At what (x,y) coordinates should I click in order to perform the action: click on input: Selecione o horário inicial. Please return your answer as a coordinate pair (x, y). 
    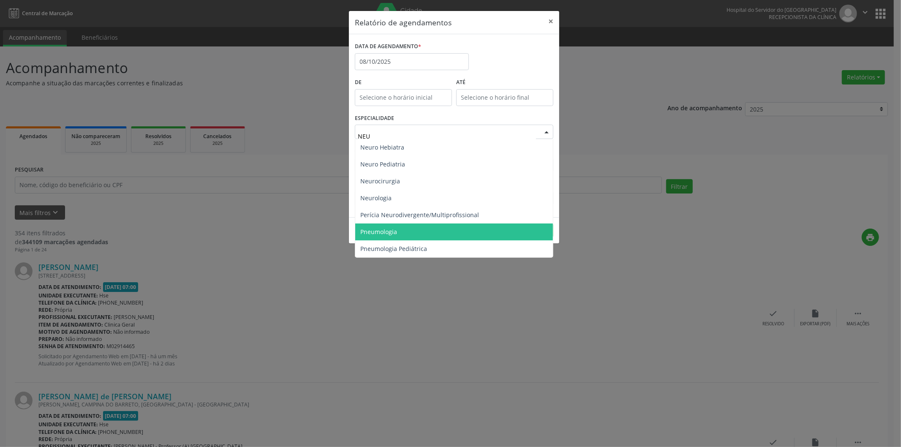
    Looking at the image, I should click on (404, 98).